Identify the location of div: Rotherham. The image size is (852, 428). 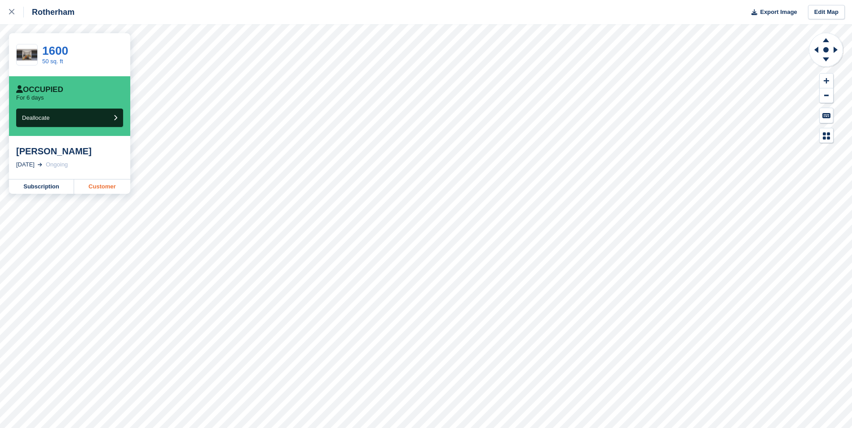
(49, 12).